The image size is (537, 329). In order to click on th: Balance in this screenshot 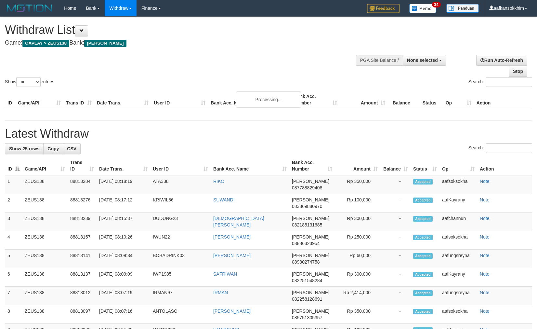, I will do `click(404, 100)`.